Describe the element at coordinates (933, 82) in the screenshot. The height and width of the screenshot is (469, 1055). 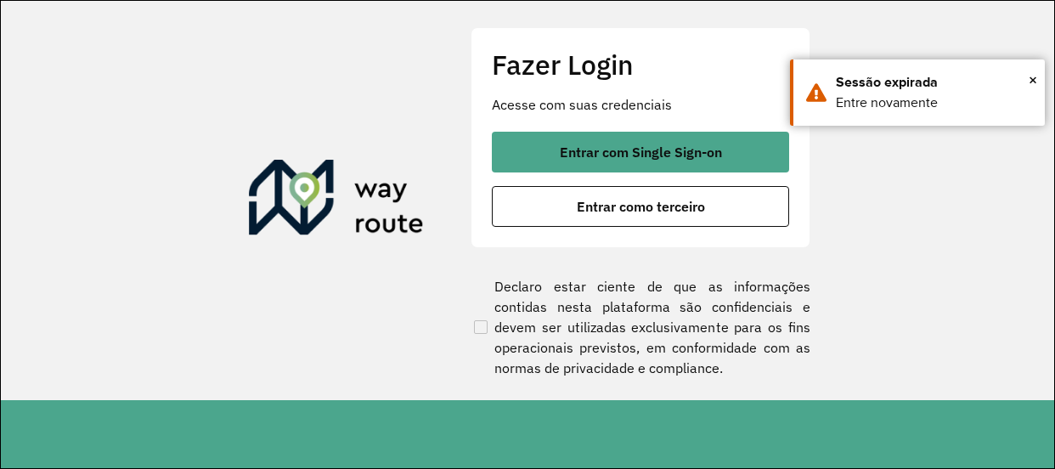
I see `div: Sessão expirada` at that location.